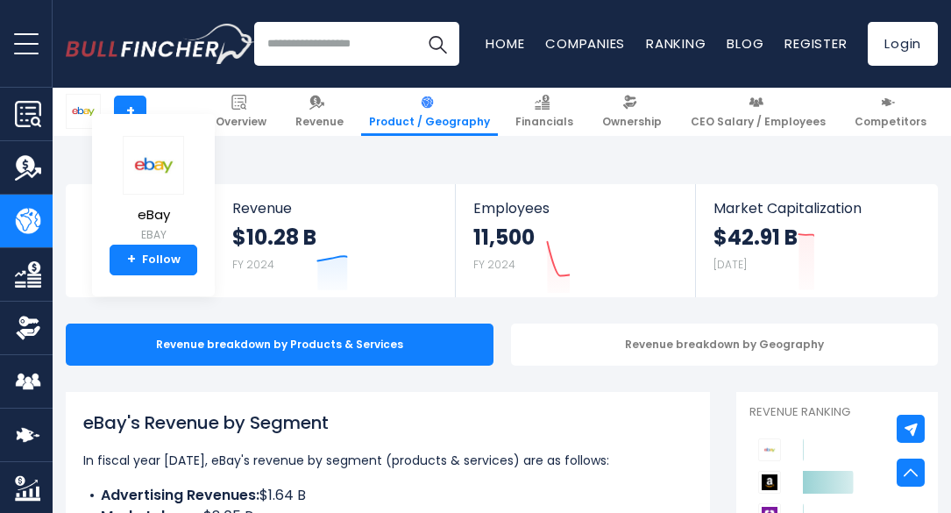 The height and width of the screenshot is (513, 951). What do you see at coordinates (903, 44) in the screenshot?
I see `a: Login` at bounding box center [903, 44].